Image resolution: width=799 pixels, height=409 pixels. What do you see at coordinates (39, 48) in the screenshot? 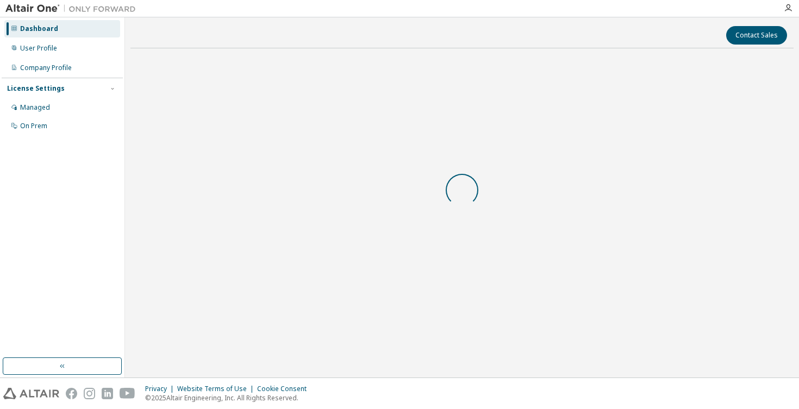
I see `div: User Profile` at bounding box center [39, 48].